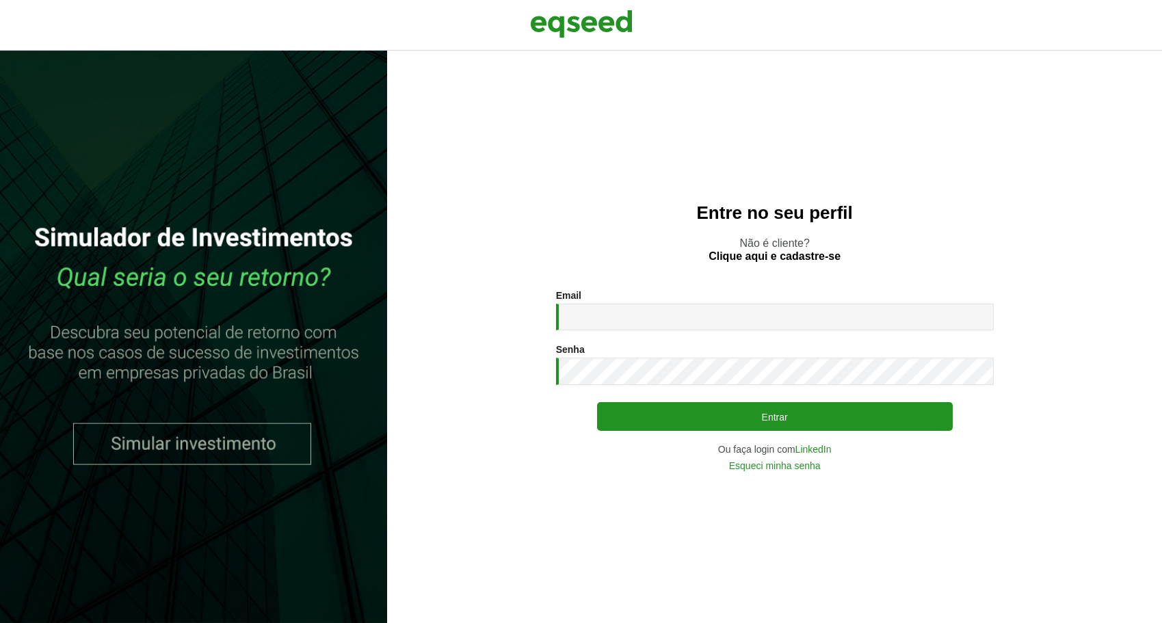  What do you see at coordinates (582, 24) in the screenshot?
I see `img: EqSeed Logo` at bounding box center [582, 24].